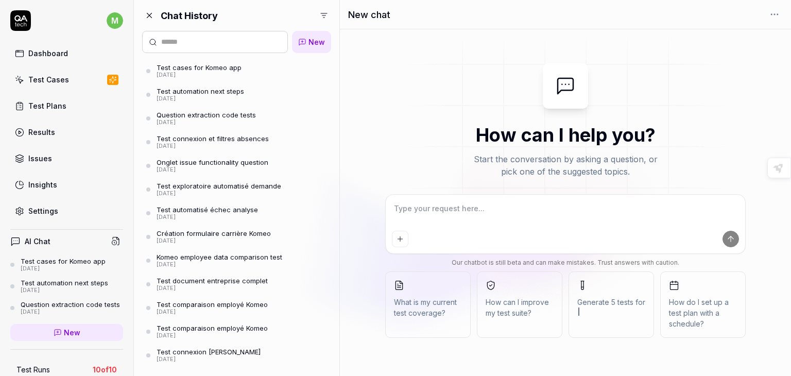 The image size is (791, 376). Describe the element at coordinates (66, 106) in the screenshot. I see `a: Test Plans` at that location.